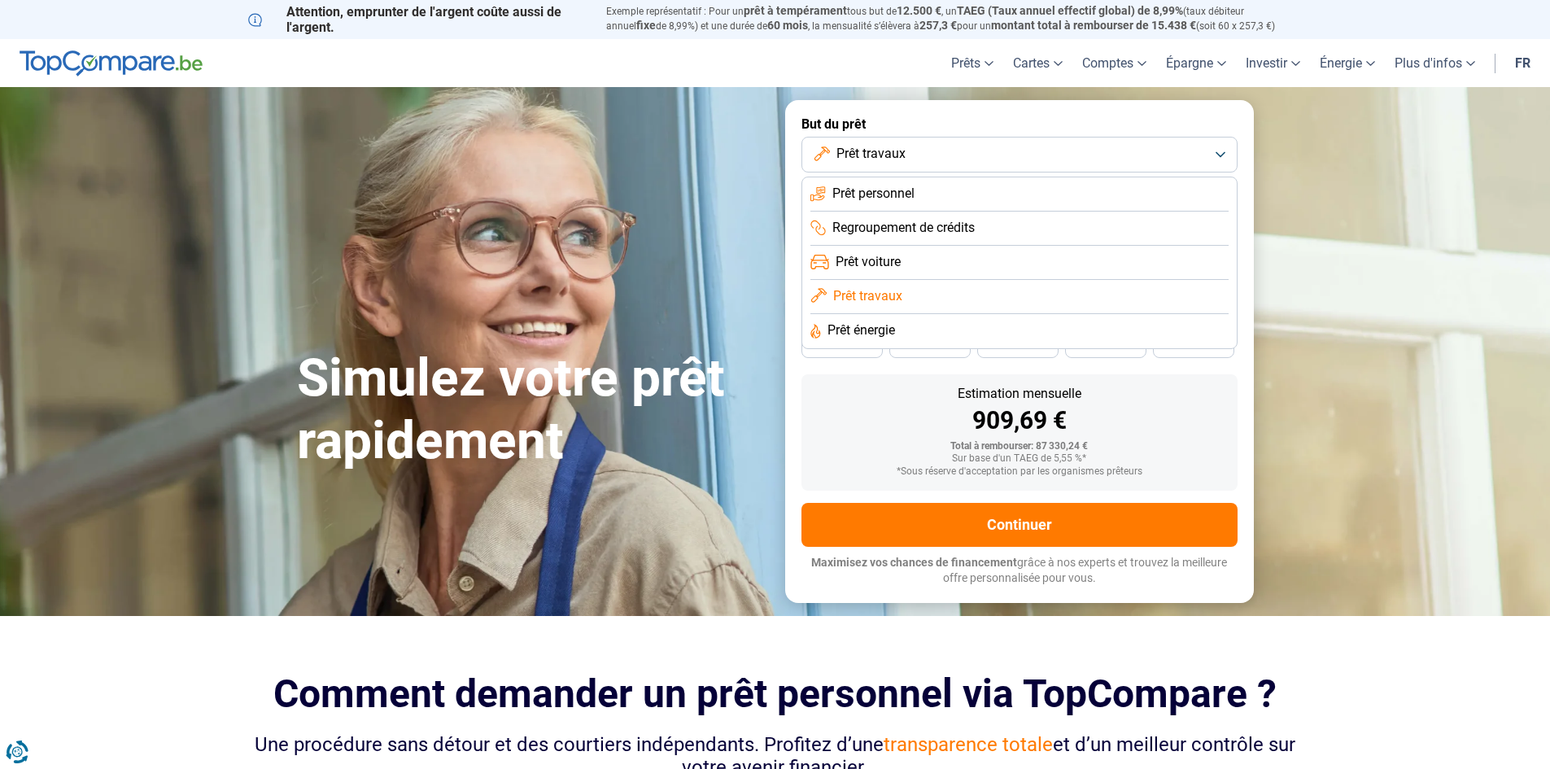 The width and height of the screenshot is (1550, 769). What do you see at coordinates (111, 63) in the screenshot?
I see `img: TopCompare` at bounding box center [111, 63].